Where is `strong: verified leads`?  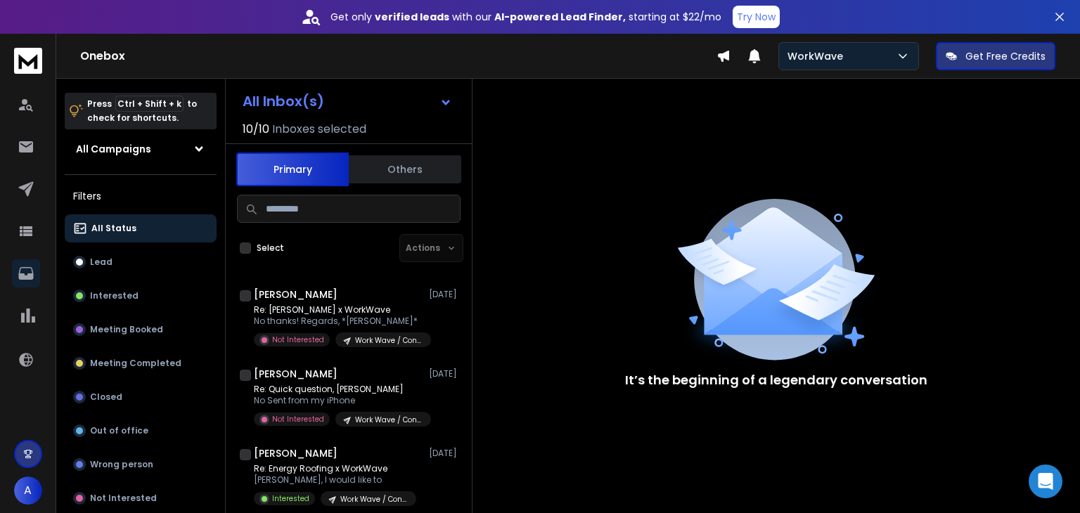
strong: verified leads is located at coordinates (412, 17).